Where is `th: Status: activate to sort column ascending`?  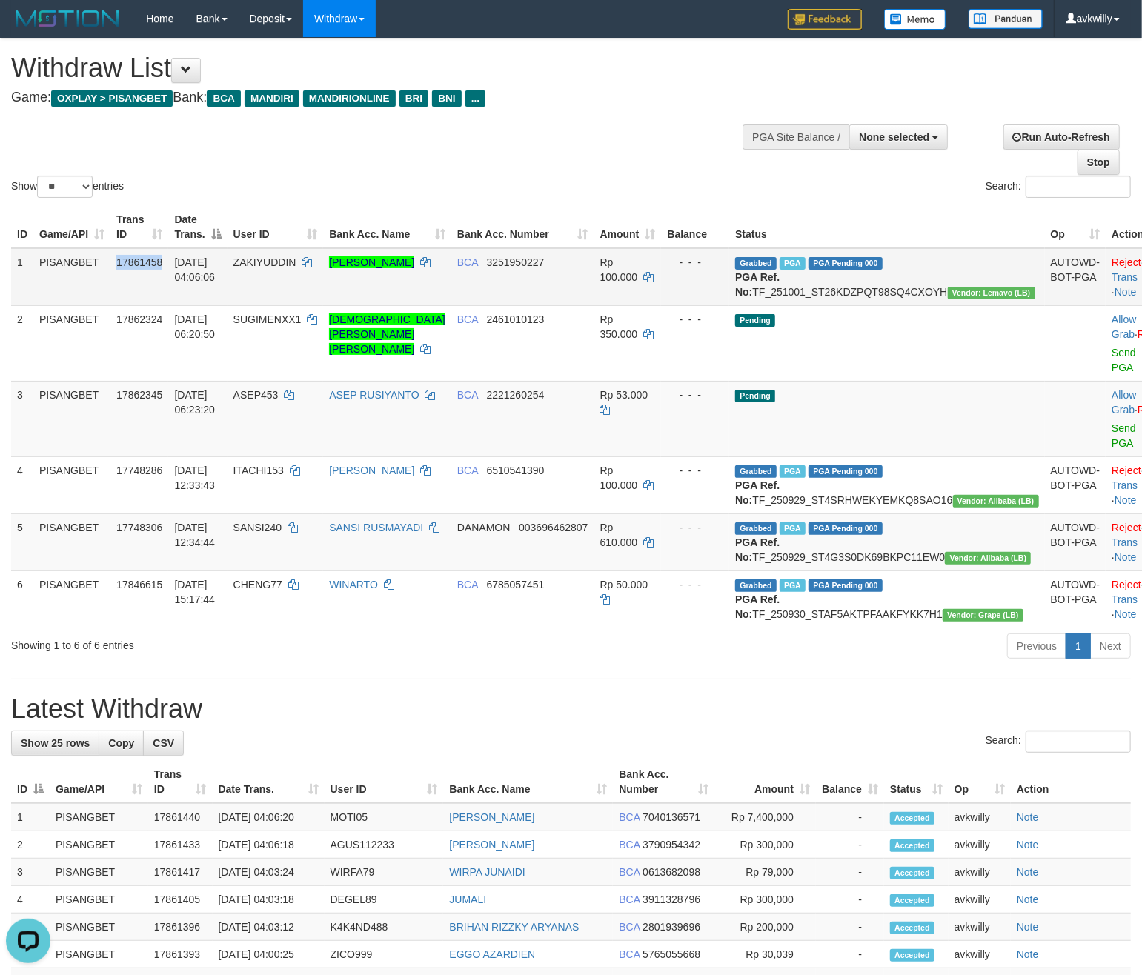 th: Status: activate to sort column ascending is located at coordinates (916, 782).